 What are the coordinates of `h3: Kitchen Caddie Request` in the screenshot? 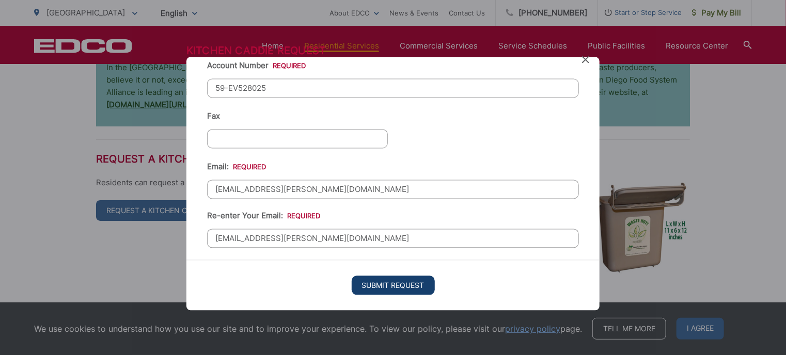 It's located at (393, 51).